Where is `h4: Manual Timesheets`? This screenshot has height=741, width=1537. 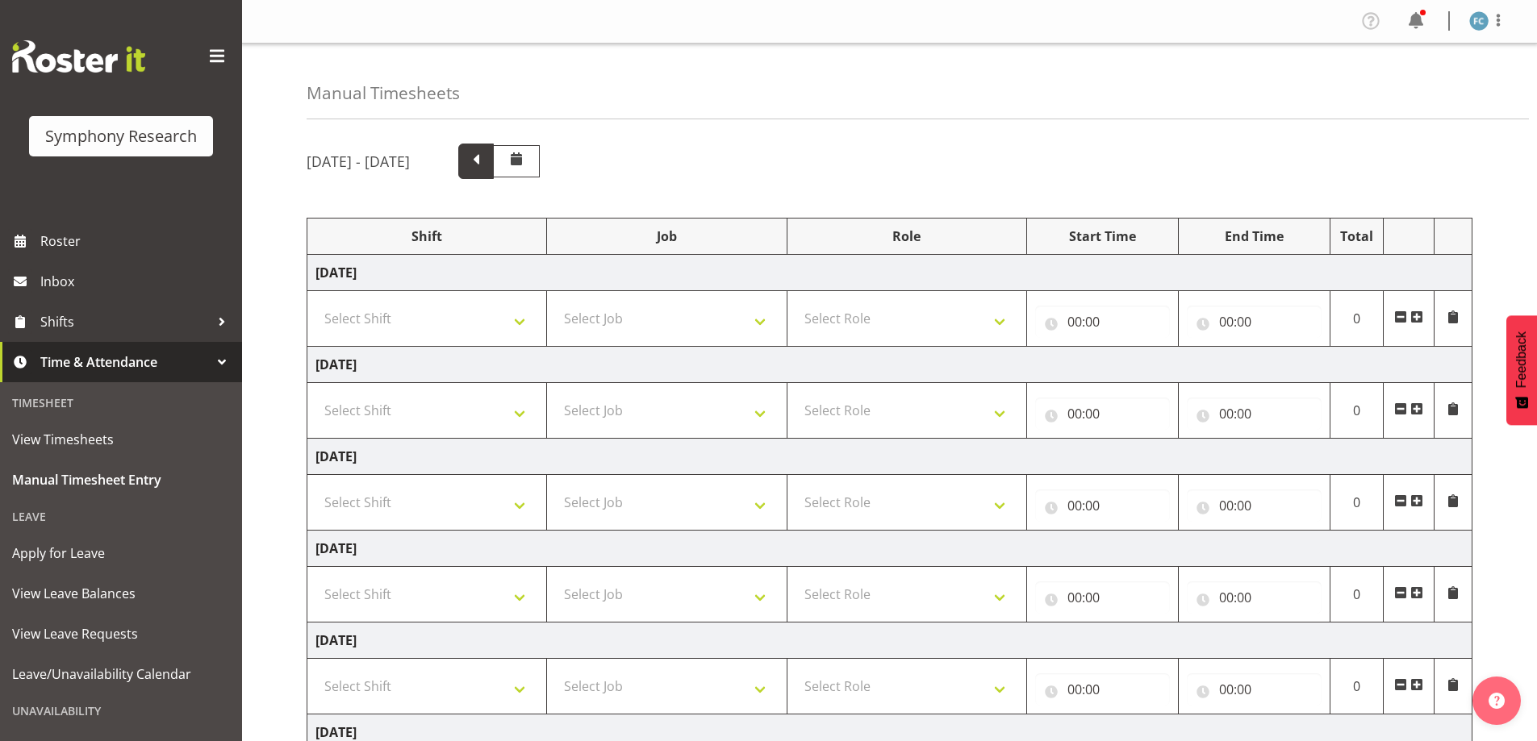 h4: Manual Timesheets is located at coordinates (383, 93).